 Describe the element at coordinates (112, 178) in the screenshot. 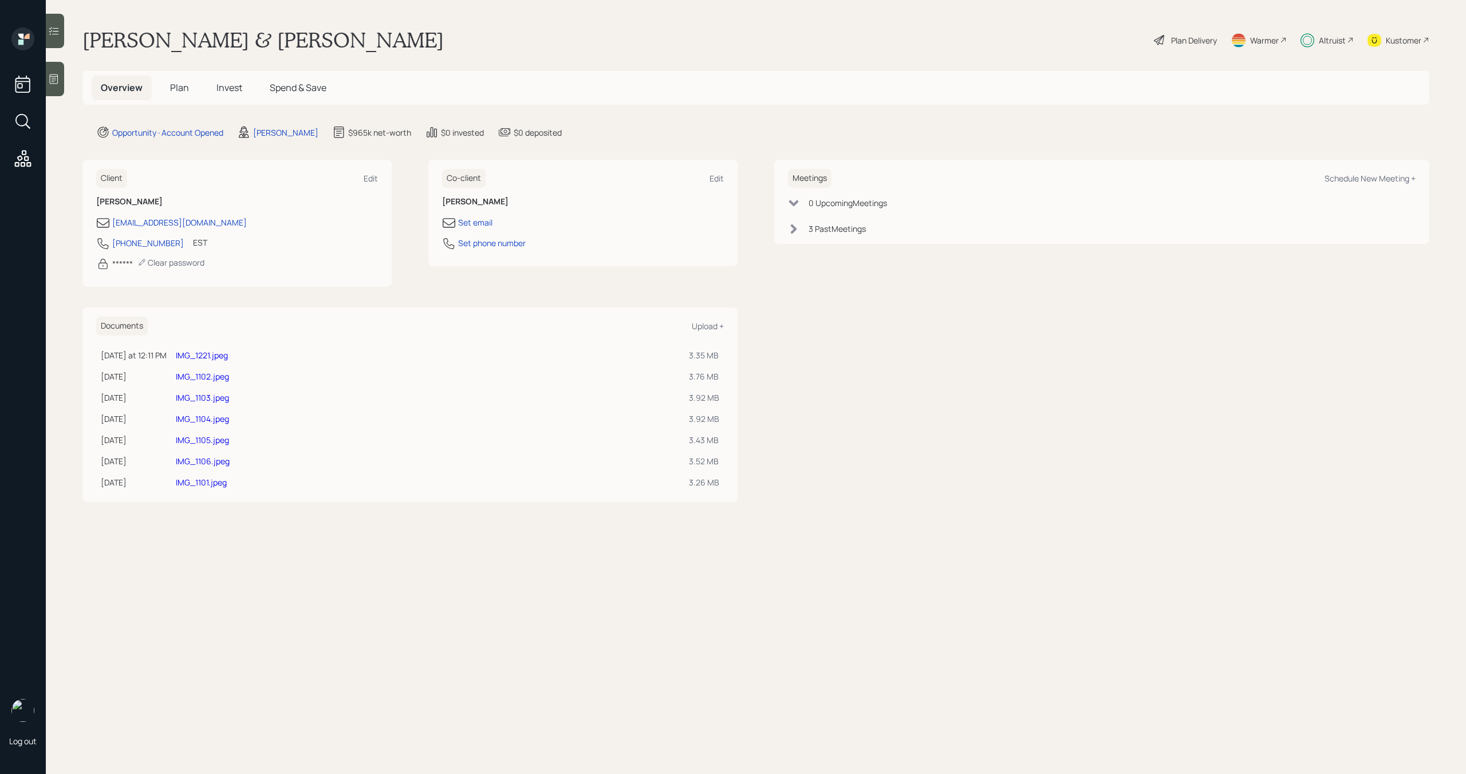

I see `h6: Client` at that location.